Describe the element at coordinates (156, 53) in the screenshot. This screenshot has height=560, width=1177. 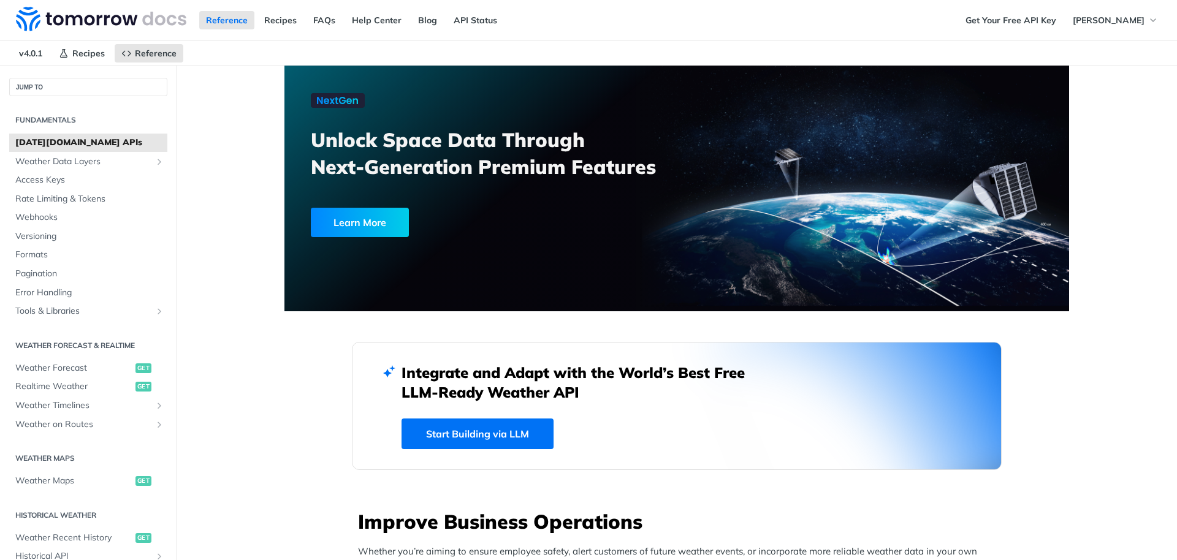
I see `span: Reference` at that location.